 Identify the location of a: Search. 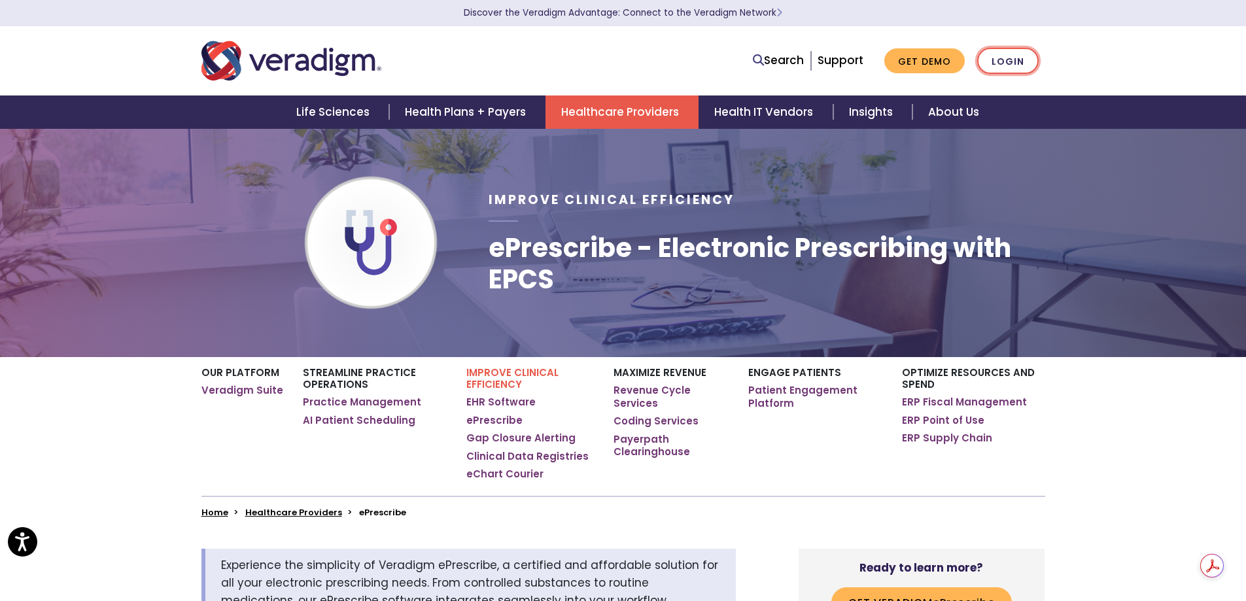
(779, 60).